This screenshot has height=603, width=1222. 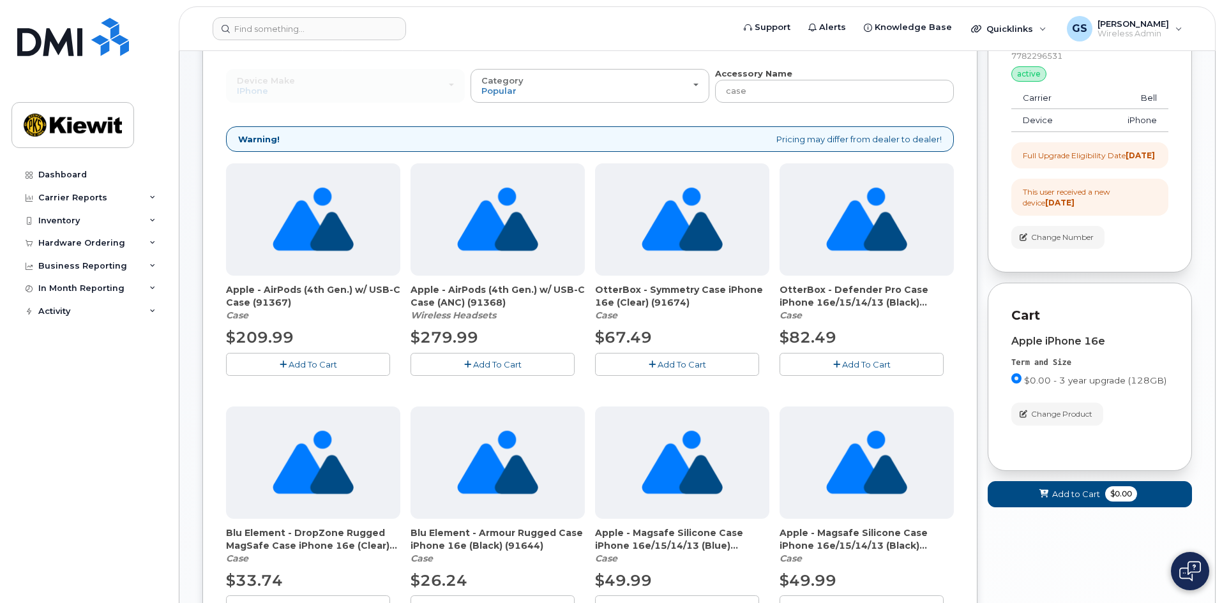 I want to click on span: $82.49, so click(x=807, y=337).